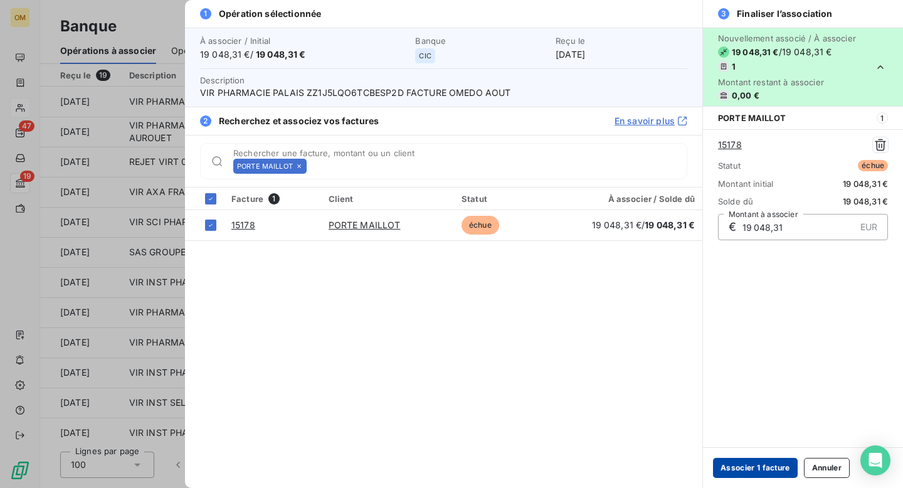 This screenshot has height=488, width=903. Describe the element at coordinates (785, 14) in the screenshot. I see `span: Finaliser l’association` at that location.